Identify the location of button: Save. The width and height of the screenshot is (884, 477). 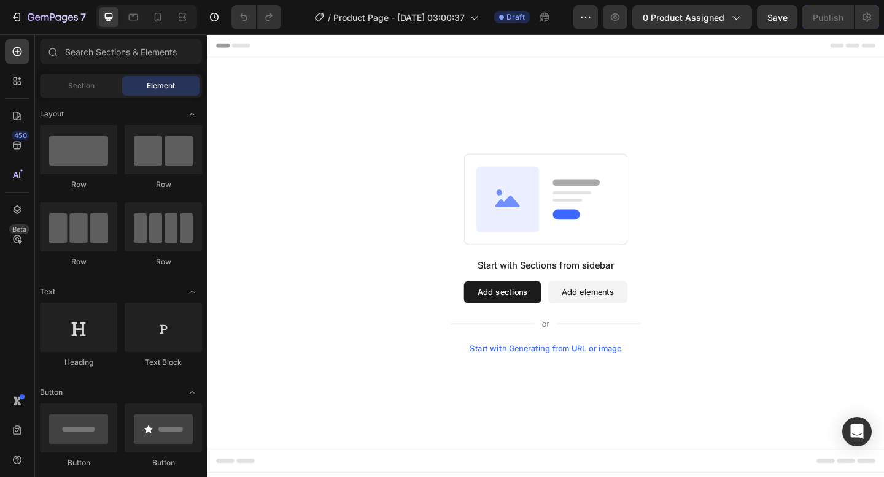
(777, 17).